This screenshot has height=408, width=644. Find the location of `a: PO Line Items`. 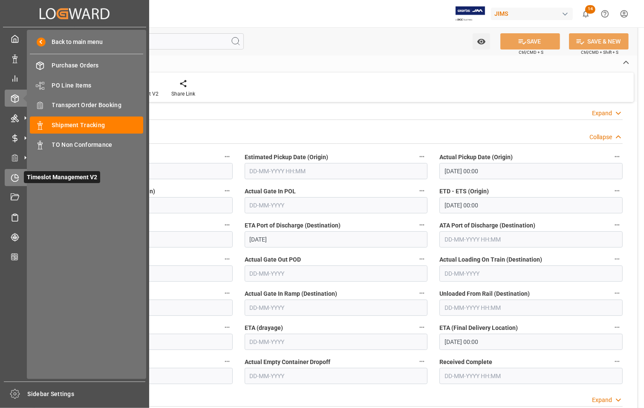

a: PO Line Items is located at coordinates (87, 85).